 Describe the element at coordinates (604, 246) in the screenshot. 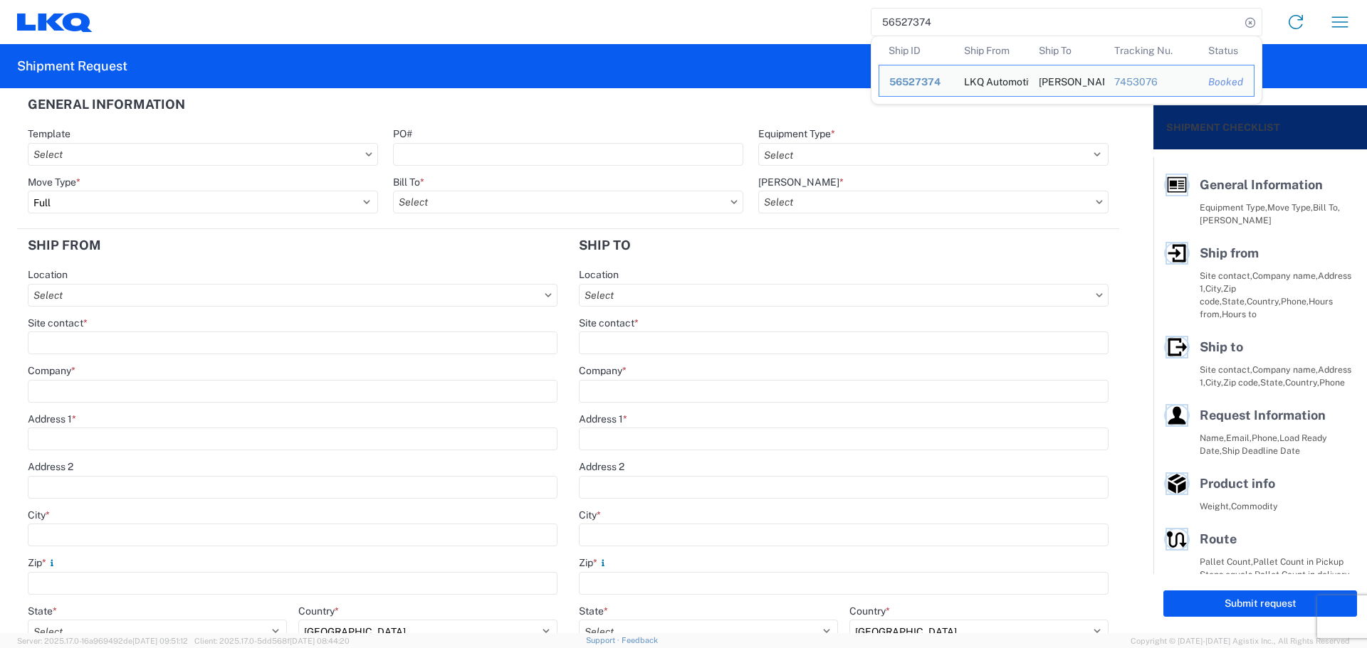

I see `h2: Ship to` at that location.